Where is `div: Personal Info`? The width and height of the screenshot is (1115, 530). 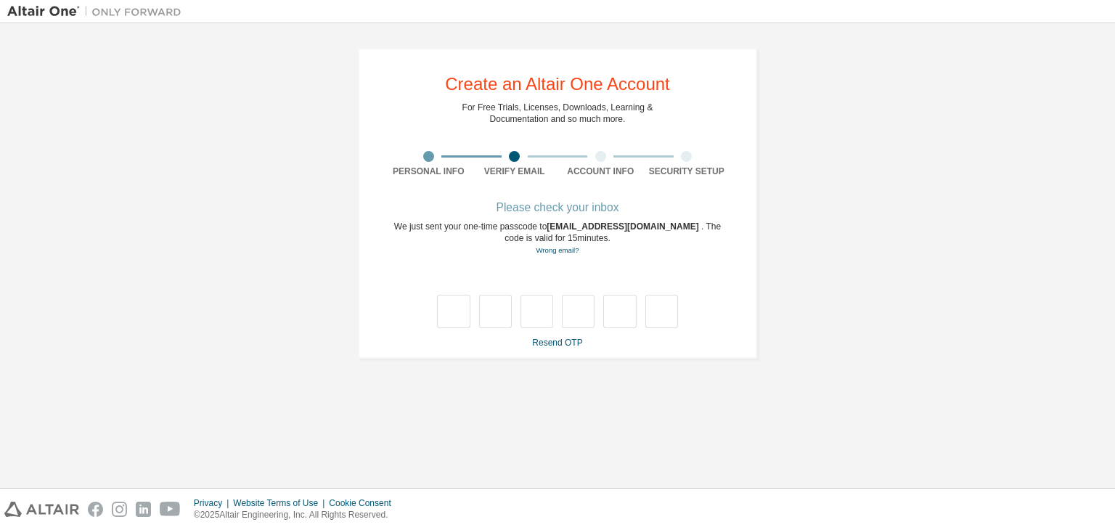
div: Personal Info is located at coordinates (428, 171).